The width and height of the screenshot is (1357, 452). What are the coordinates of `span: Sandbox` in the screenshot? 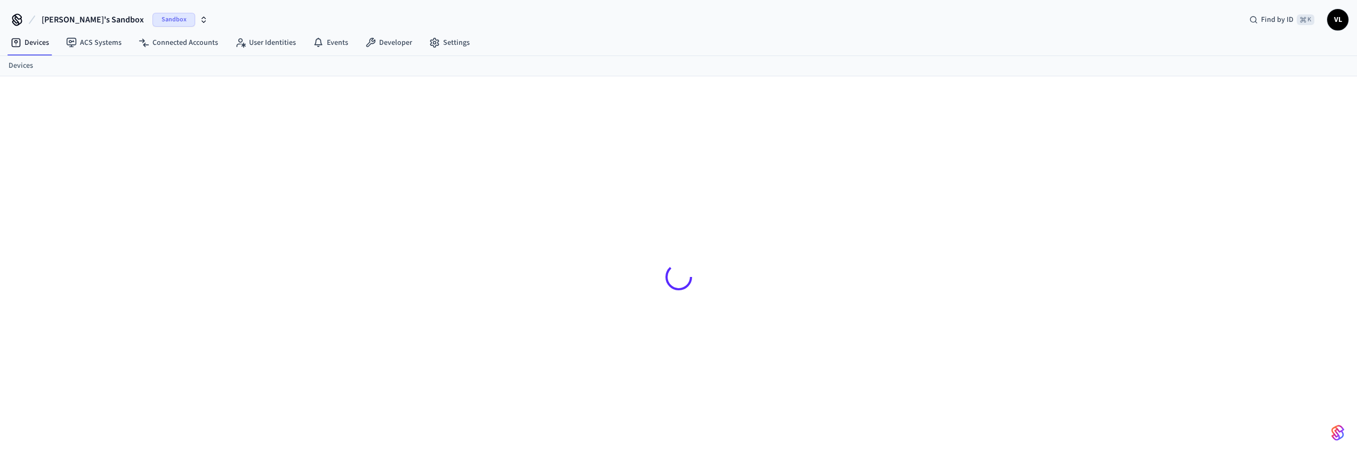 It's located at (174, 20).